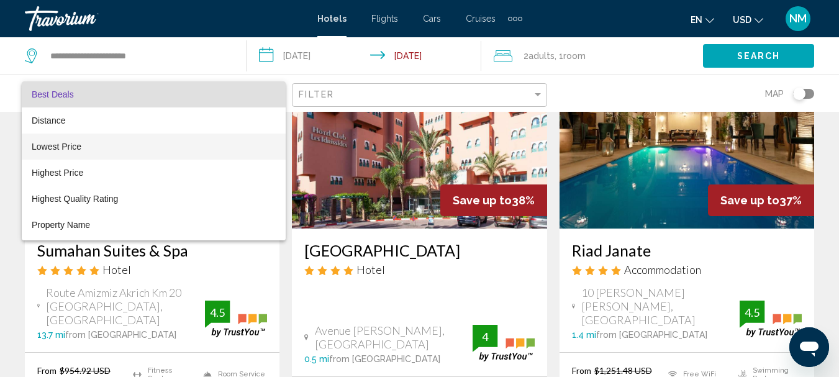 This screenshot has height=377, width=839. Describe the element at coordinates (61, 225) in the screenshot. I see `span: Property Name` at that location.